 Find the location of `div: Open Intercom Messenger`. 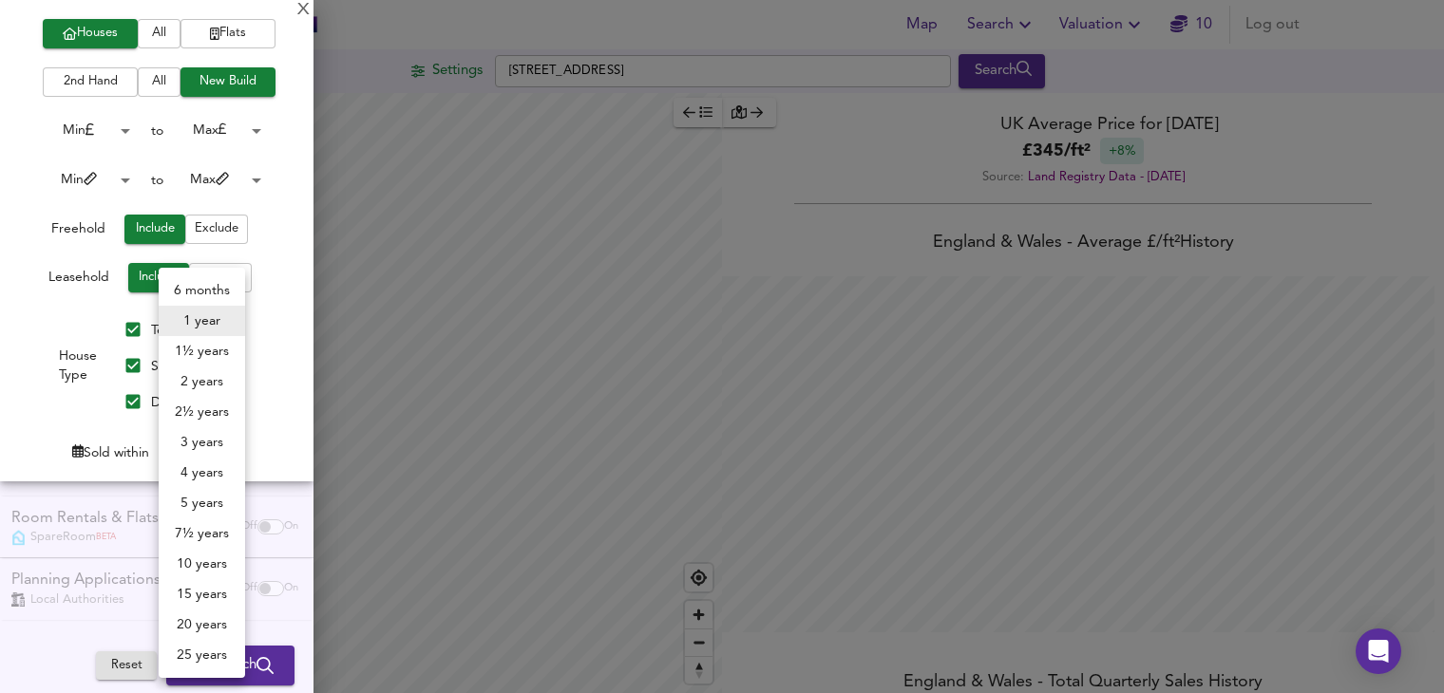

div: Open Intercom Messenger is located at coordinates (1378, 651).